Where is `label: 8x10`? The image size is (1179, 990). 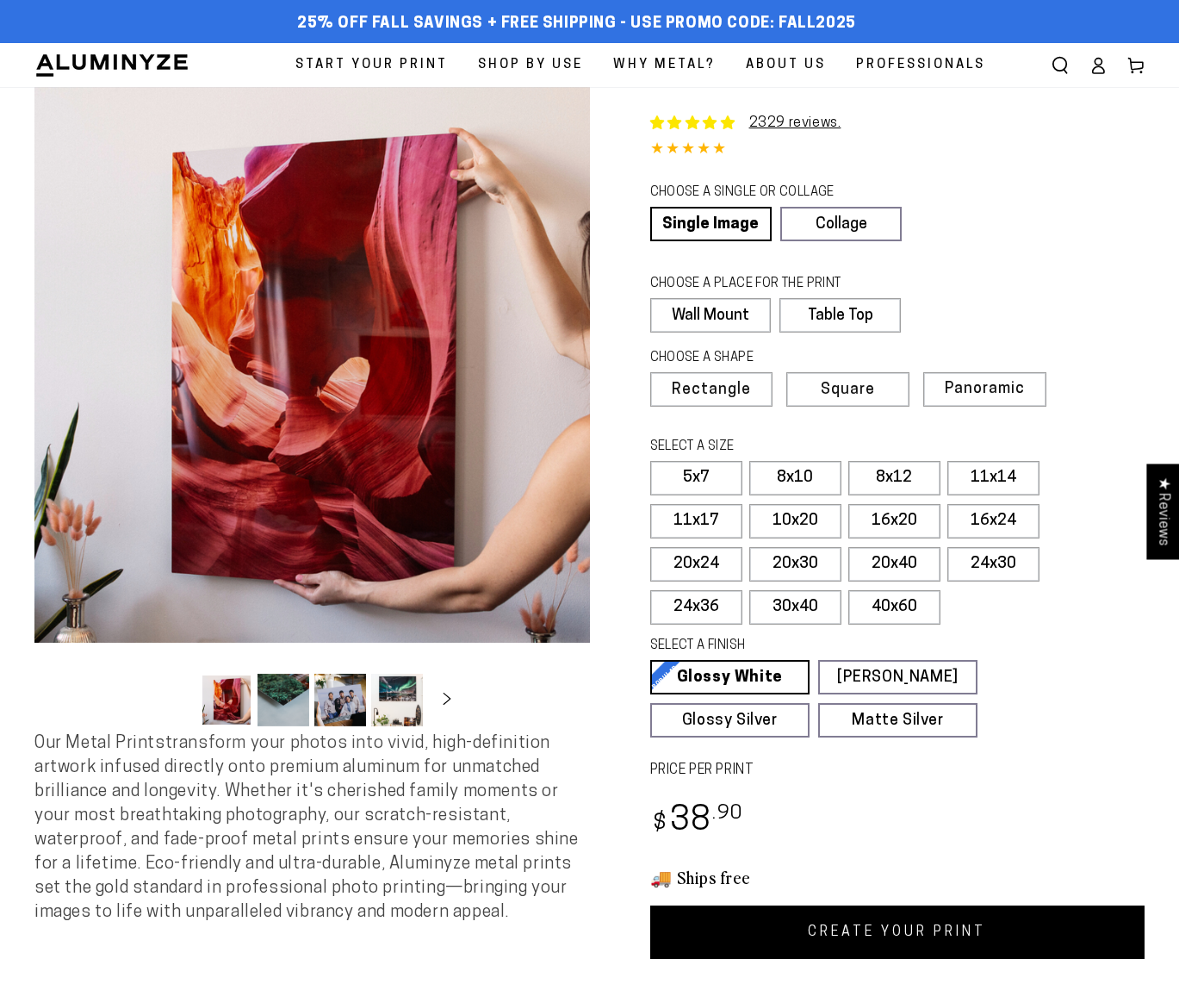
label: 8x10 is located at coordinates (795, 478).